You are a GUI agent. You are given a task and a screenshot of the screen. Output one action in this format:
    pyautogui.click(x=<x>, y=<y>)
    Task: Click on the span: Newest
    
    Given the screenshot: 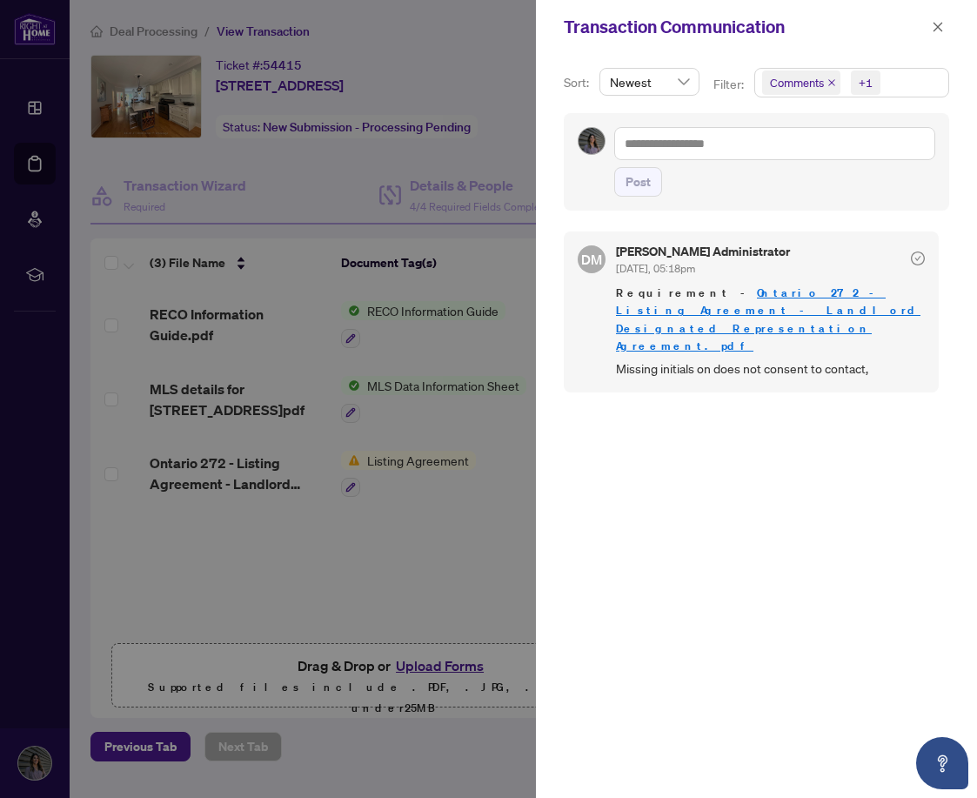 What is the action you would take?
    pyautogui.click(x=649, y=82)
    